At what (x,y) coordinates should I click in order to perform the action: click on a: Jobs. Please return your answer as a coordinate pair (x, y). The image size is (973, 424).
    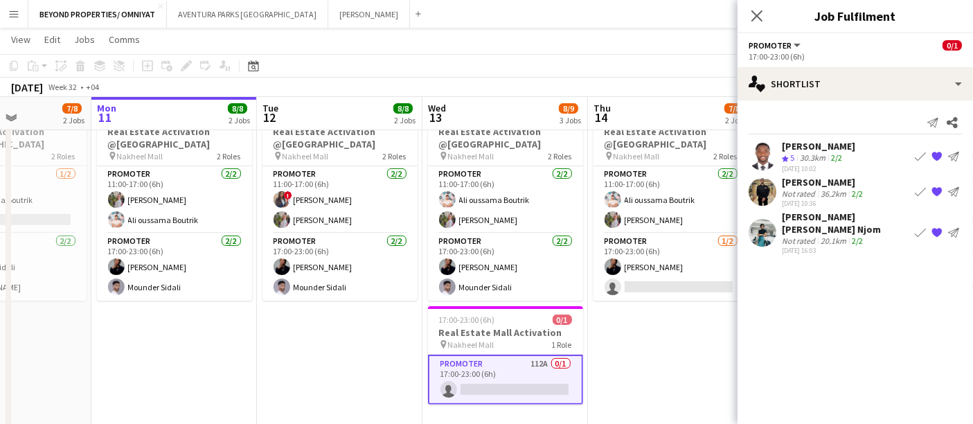
    Looking at the image, I should click on (85, 39).